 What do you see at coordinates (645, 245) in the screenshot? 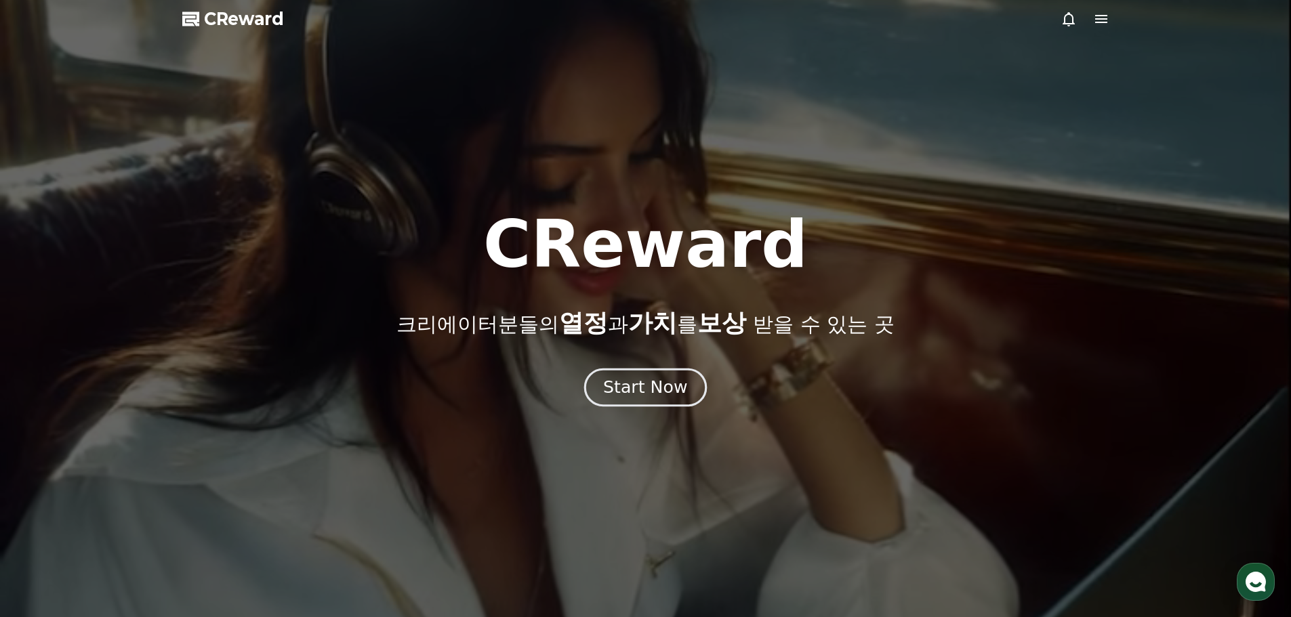
I see `h1: CReward` at bounding box center [645, 245].